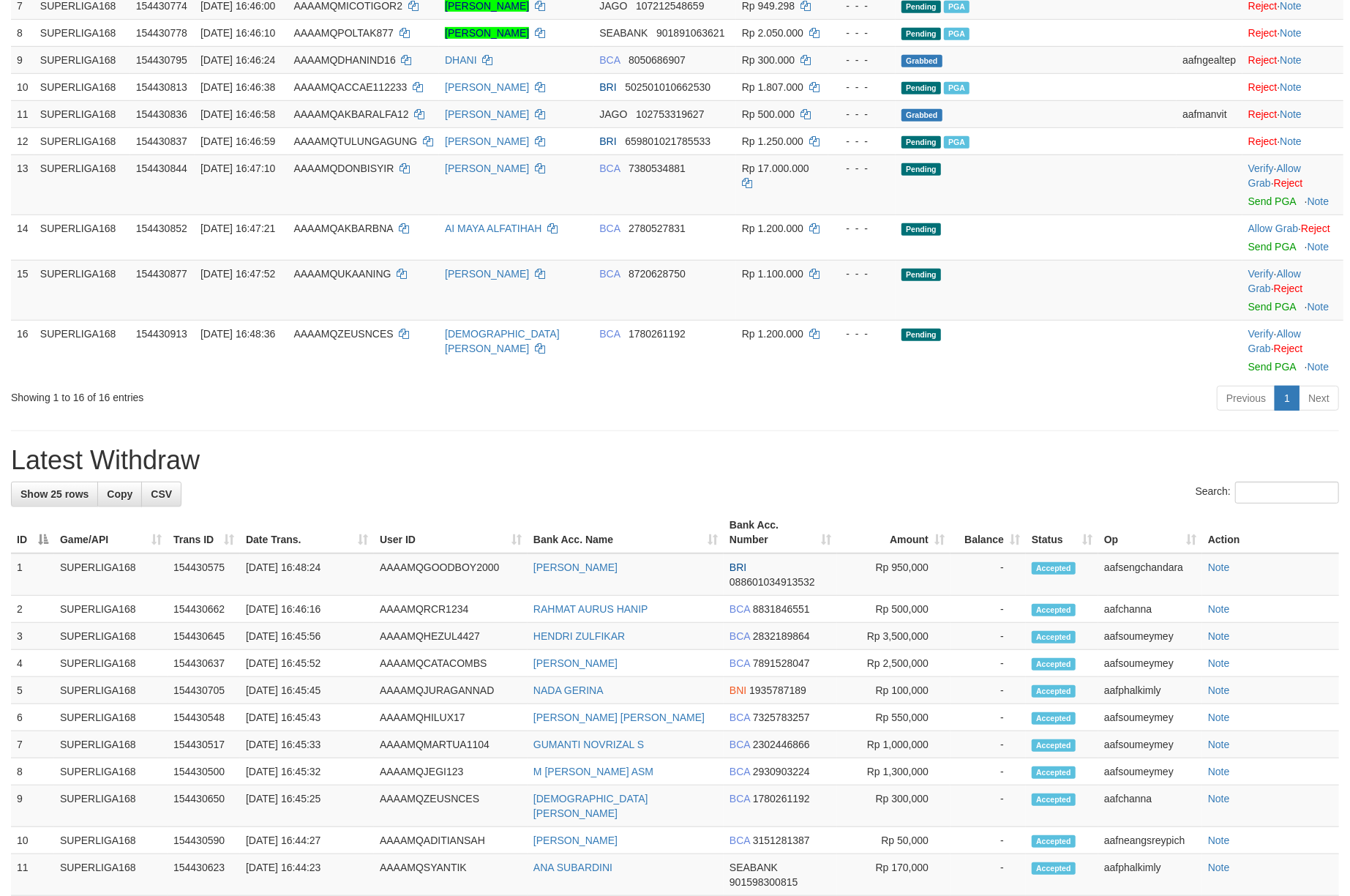 The image size is (1350, 896). Describe the element at coordinates (893, 663) in the screenshot. I see `td: Rp 2,500,000` at that location.